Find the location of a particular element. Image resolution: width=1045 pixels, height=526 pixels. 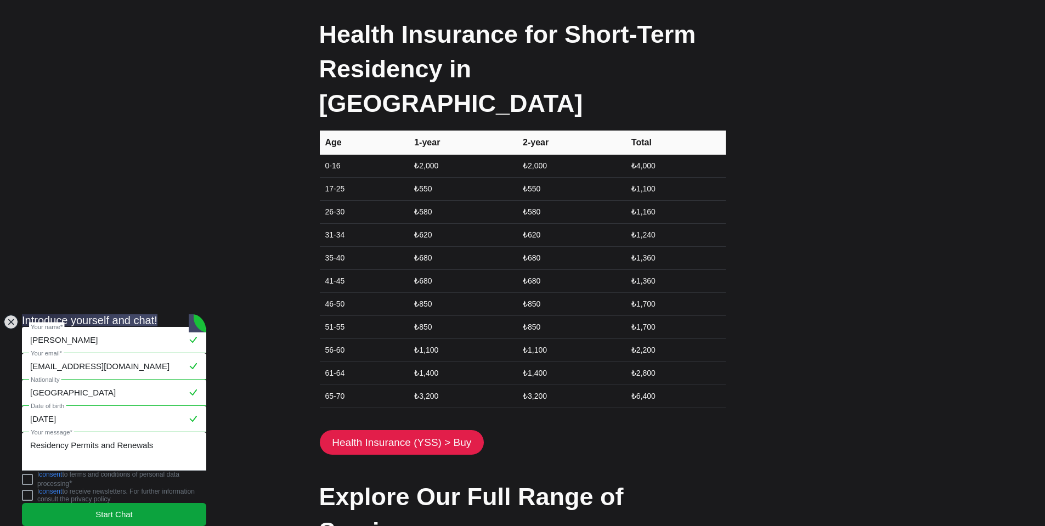

td: 51-55 is located at coordinates (364, 327).